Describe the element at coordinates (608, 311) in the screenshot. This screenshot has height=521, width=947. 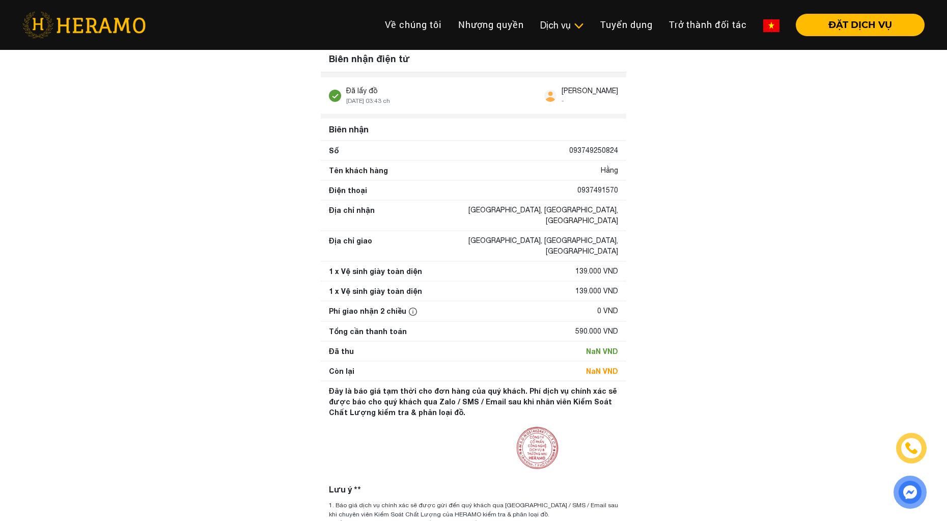
I see `div: 0 VND` at that location.